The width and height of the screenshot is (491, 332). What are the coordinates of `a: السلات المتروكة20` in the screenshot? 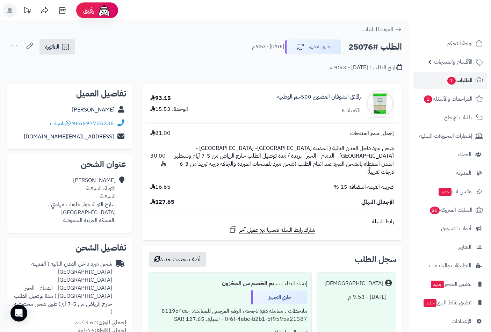 It's located at (450, 210).